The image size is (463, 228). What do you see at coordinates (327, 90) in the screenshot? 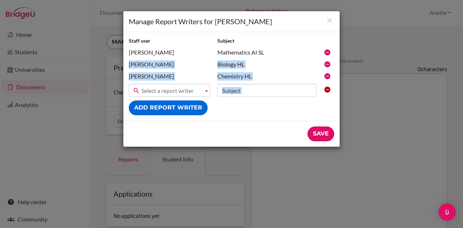
I see `i: Clear report writer` at bounding box center [327, 90].